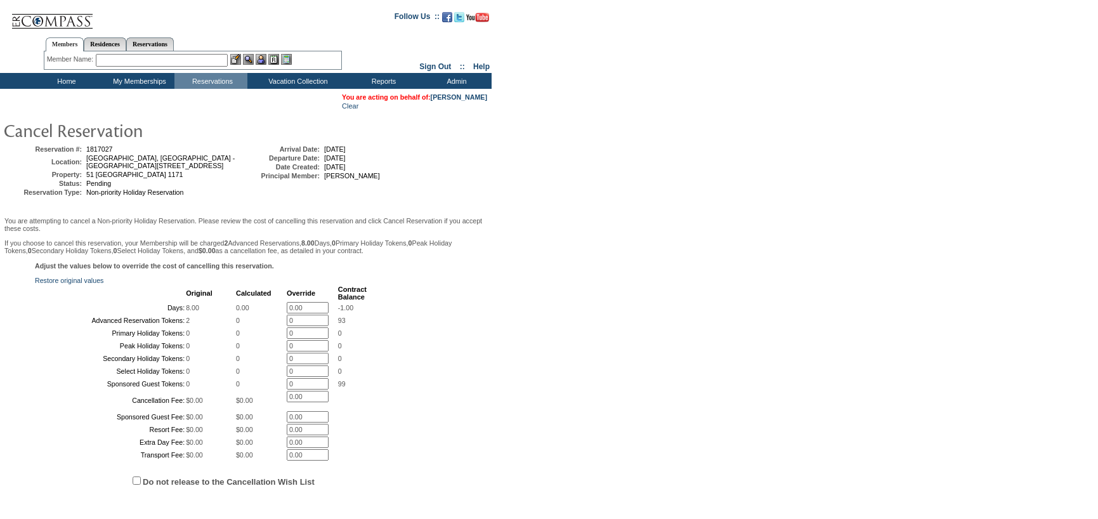 Image resolution: width=1098 pixels, height=519 pixels. I want to click on td: My Memberships, so click(138, 81).